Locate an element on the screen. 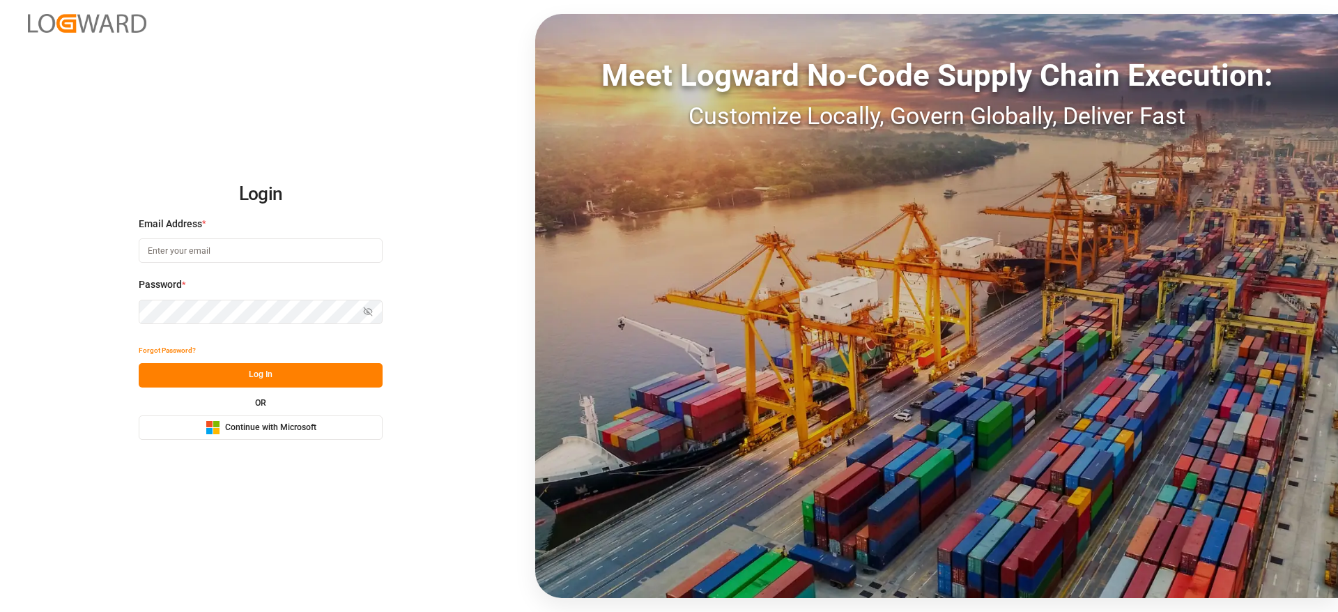 This screenshot has width=1338, height=612. span: Email Address is located at coordinates (170, 224).